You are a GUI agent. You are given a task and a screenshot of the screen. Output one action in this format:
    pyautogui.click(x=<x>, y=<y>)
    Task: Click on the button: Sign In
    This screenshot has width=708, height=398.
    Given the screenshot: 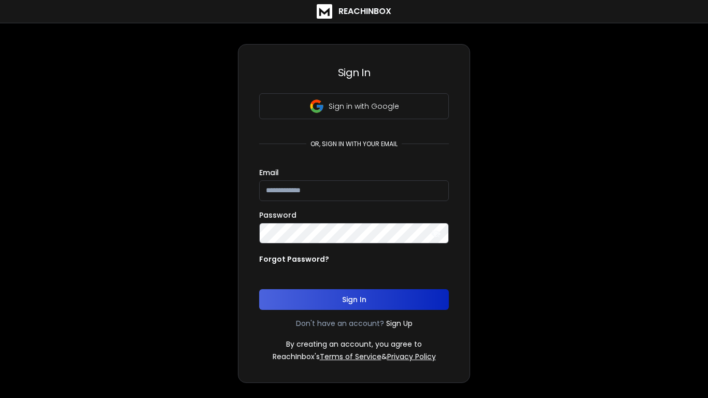 What is the action you would take?
    pyautogui.click(x=354, y=299)
    